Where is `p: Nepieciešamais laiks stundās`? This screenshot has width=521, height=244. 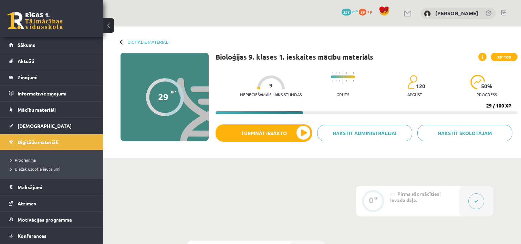
p: Nepieciešamais laiks stundās is located at coordinates (271, 94).